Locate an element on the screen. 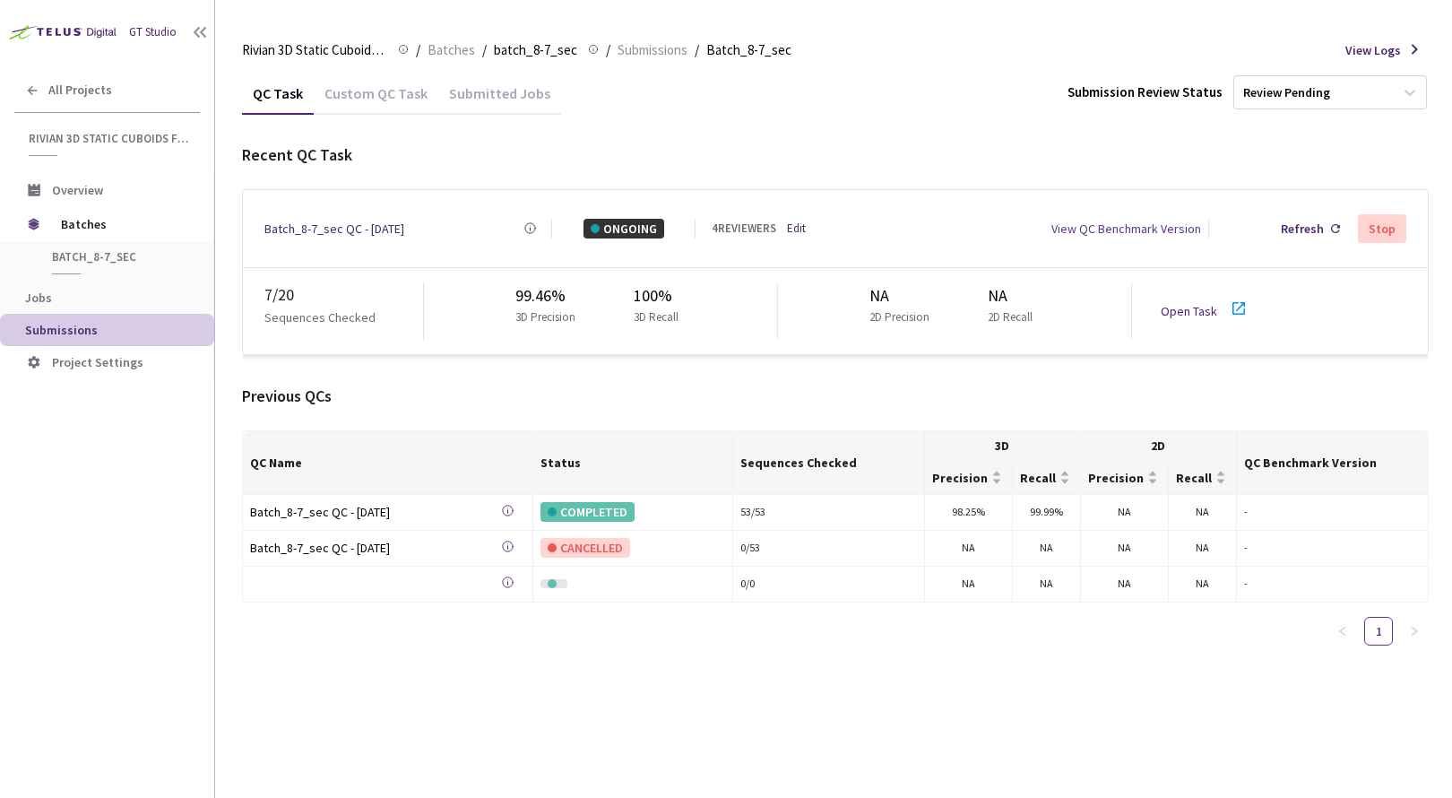 Image resolution: width=1452 pixels, height=798 pixels. th: Sequences Checked is located at coordinates (828, 463).